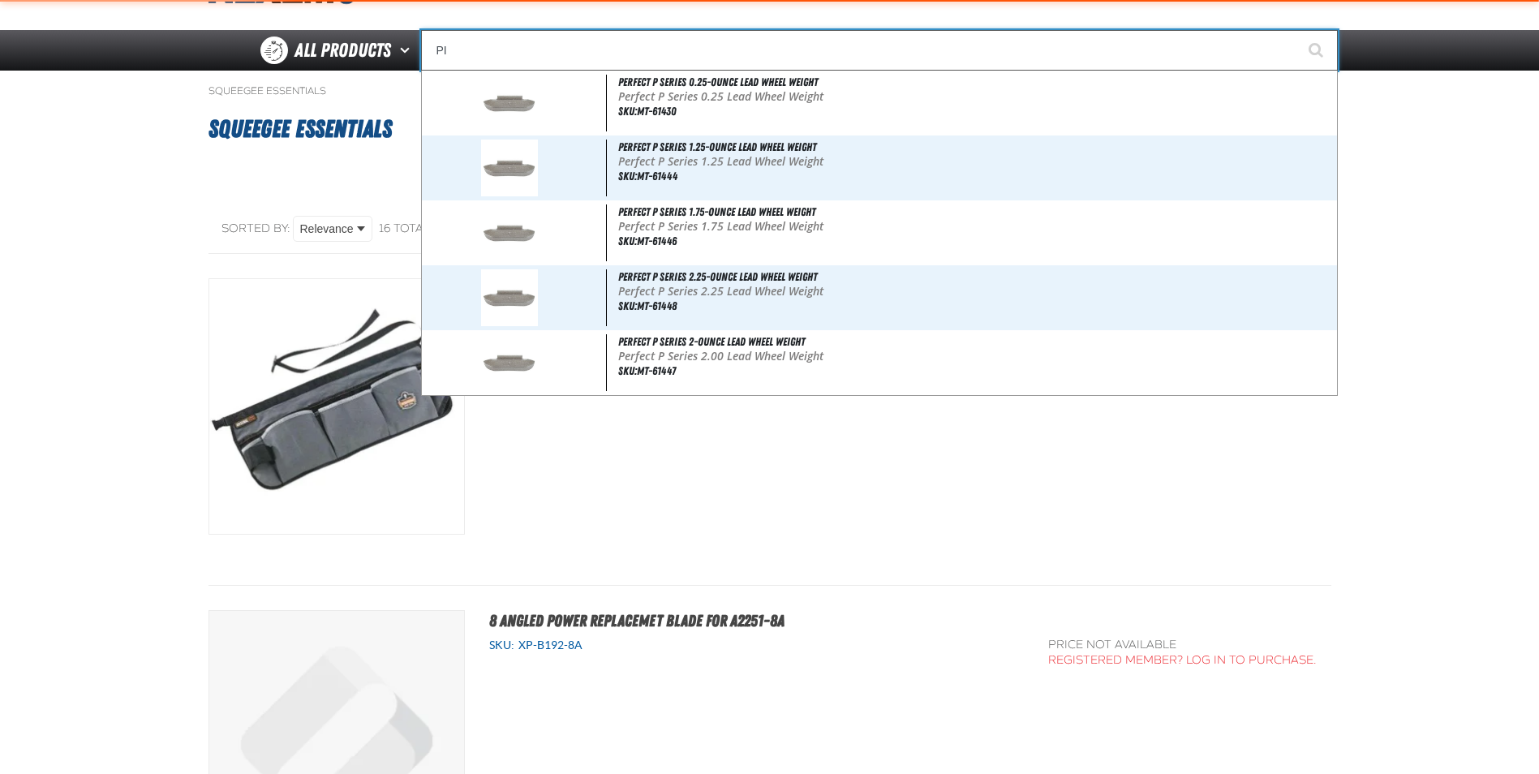 This screenshot has width=1539, height=774. Describe the element at coordinates (879, 50) in the screenshot. I see `input: Search` at that location.